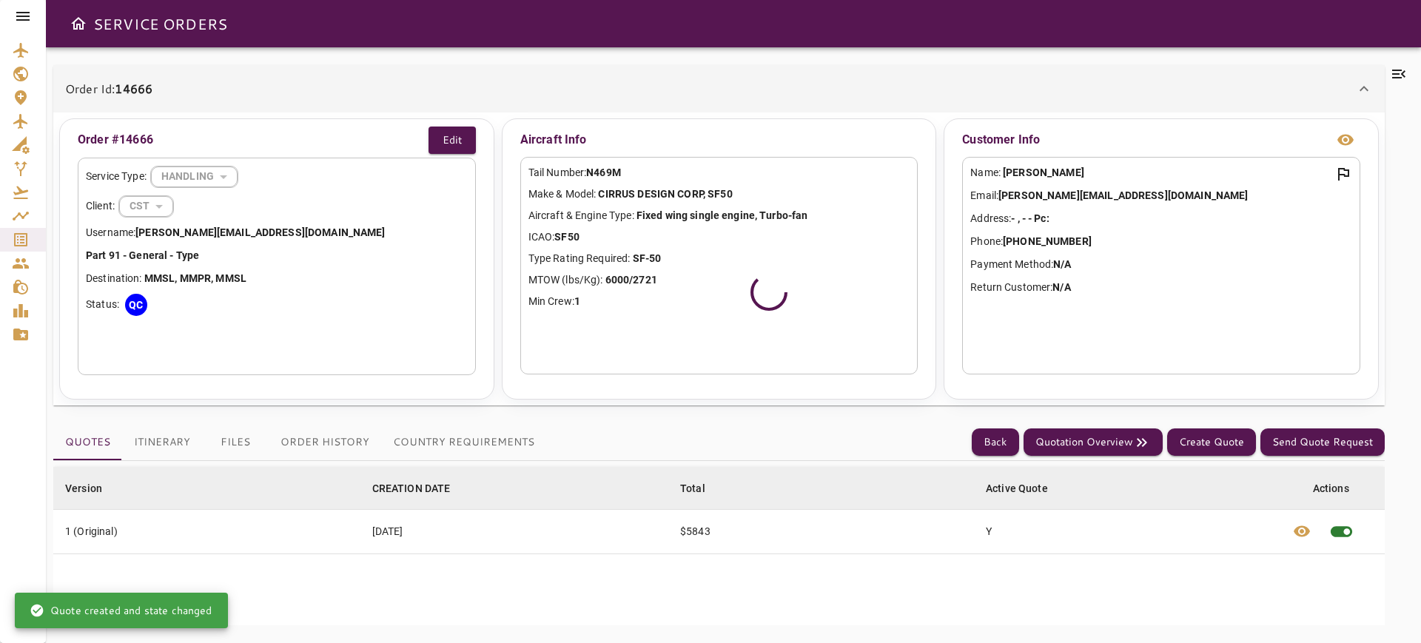 The image size is (1421, 643). I want to click on p: Status:, so click(102, 304).